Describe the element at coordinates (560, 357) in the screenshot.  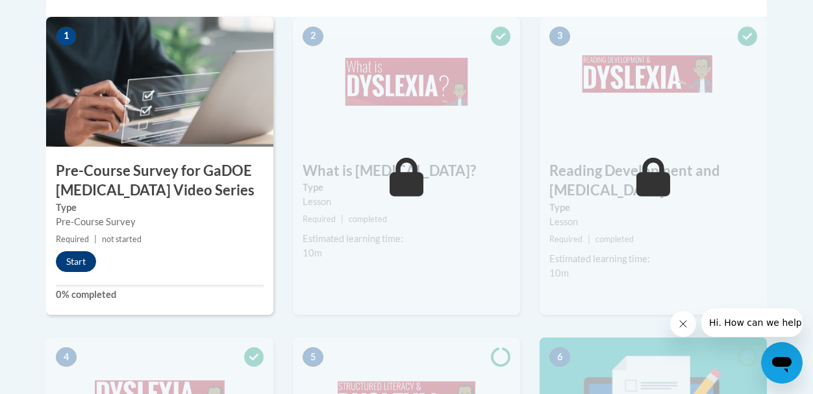
I see `span: 6` at that location.